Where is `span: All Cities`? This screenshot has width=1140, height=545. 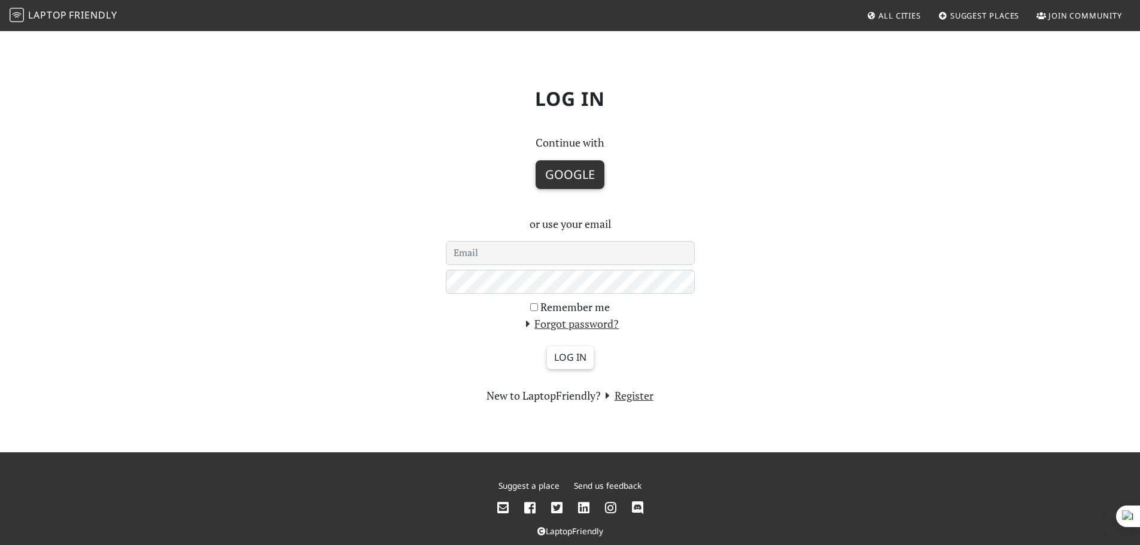
span: All Cities is located at coordinates (899, 16).